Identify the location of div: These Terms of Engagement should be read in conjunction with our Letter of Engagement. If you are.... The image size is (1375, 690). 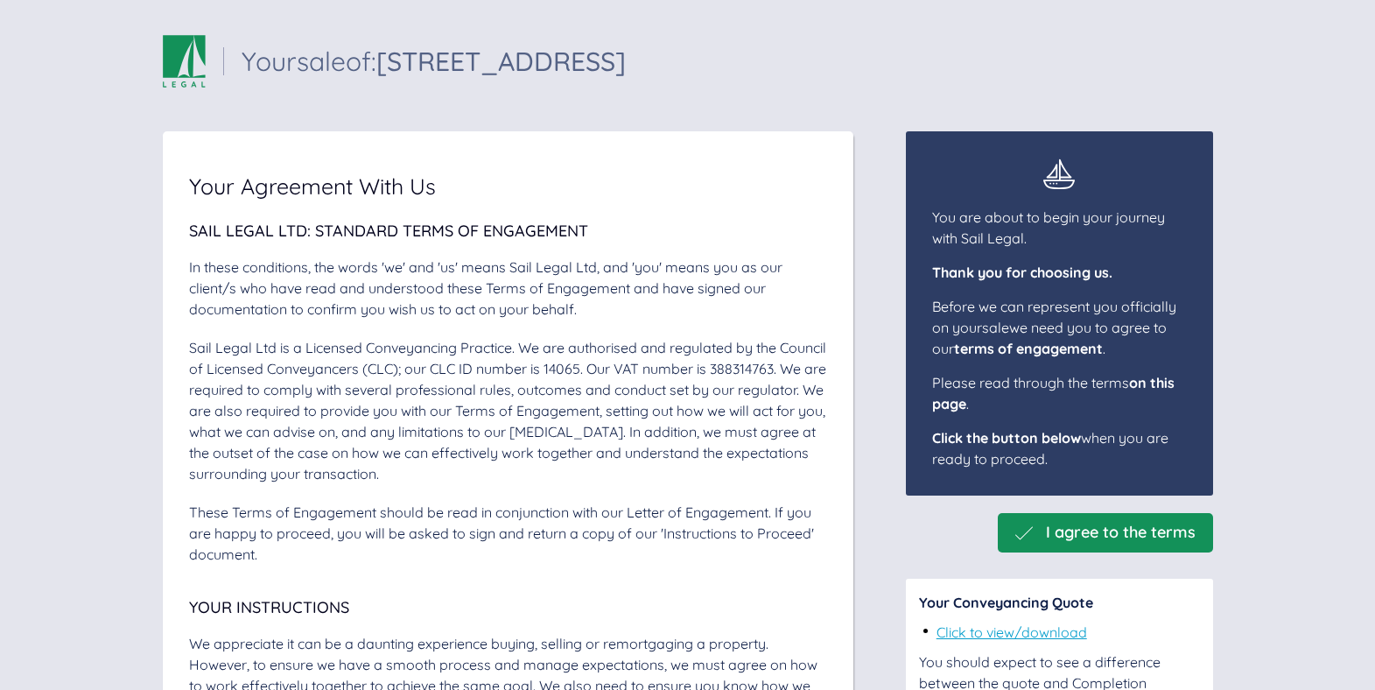
(508, 533).